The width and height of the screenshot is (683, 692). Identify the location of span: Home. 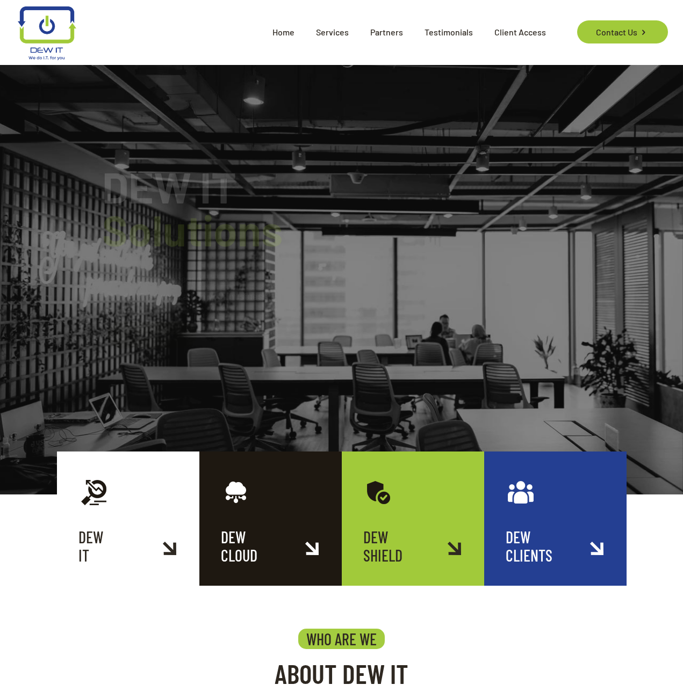
(283, 32).